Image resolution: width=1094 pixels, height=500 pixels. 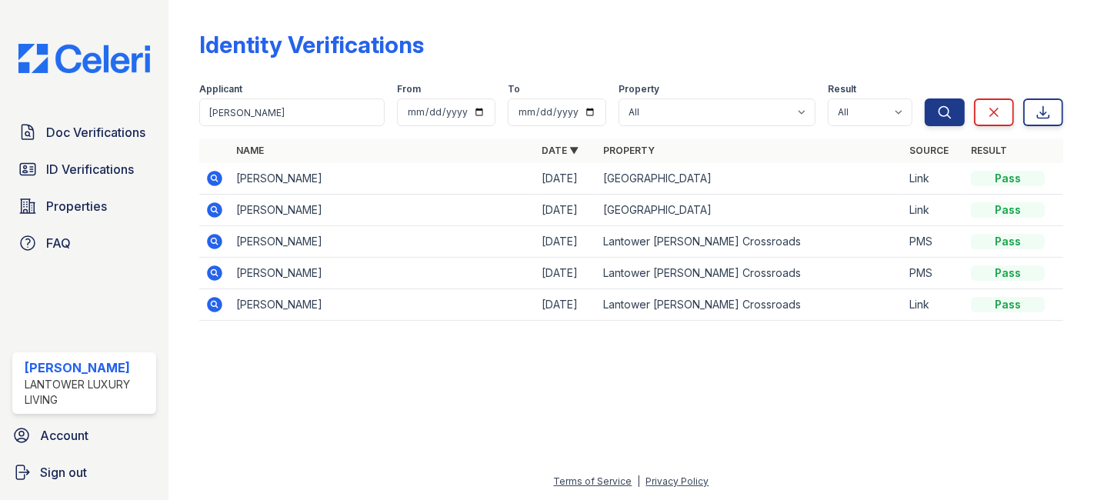 I want to click on label: Applicant, so click(x=221, y=89).